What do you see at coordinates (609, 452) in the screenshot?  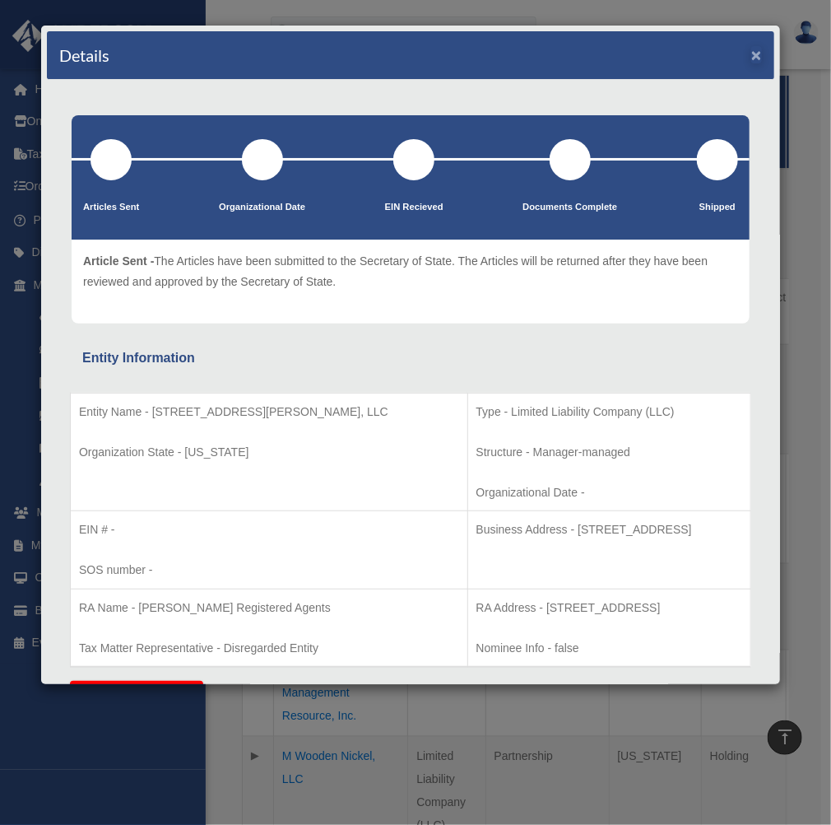 I see `p: Structure - Manager-managed` at bounding box center [609, 452].